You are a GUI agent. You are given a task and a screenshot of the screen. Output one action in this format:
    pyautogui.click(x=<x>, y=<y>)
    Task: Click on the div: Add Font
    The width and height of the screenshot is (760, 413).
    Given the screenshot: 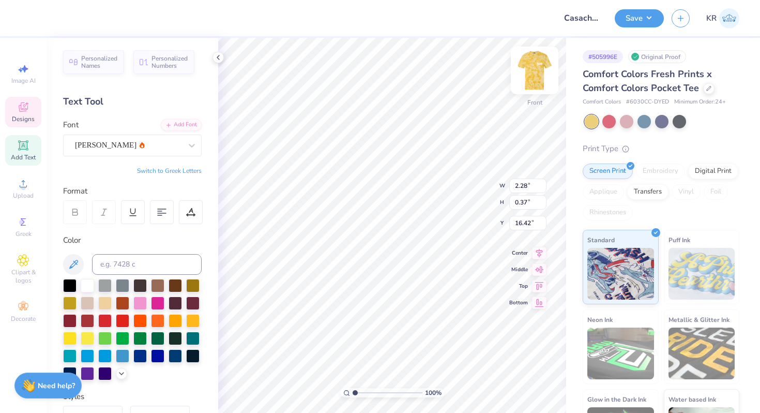 What is the action you would take?
    pyautogui.click(x=181, y=125)
    